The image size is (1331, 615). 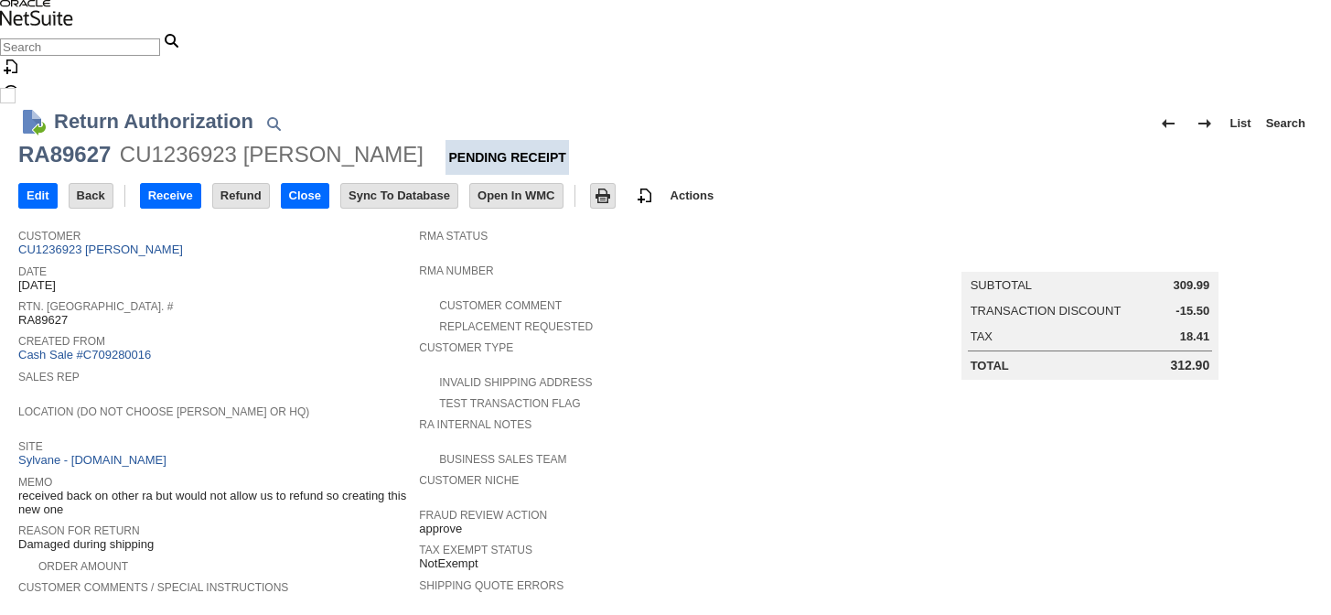 I want to click on span: 309.99, so click(x=1191, y=285).